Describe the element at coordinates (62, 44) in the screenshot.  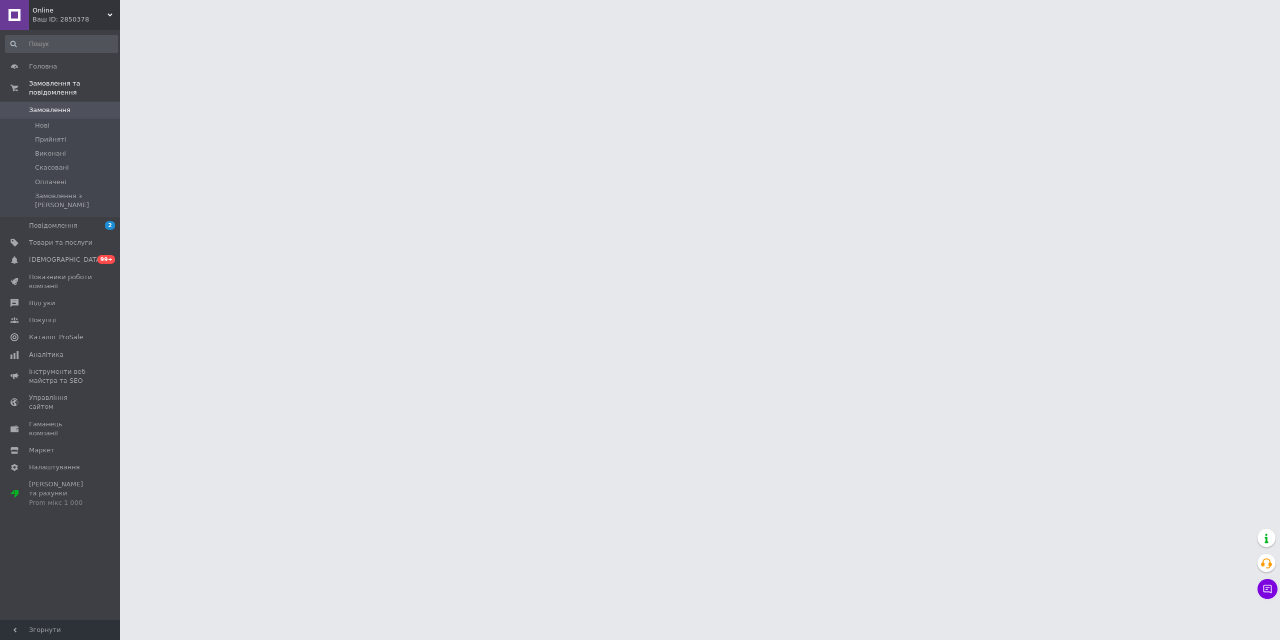
I see `input: Пошук` at that location.